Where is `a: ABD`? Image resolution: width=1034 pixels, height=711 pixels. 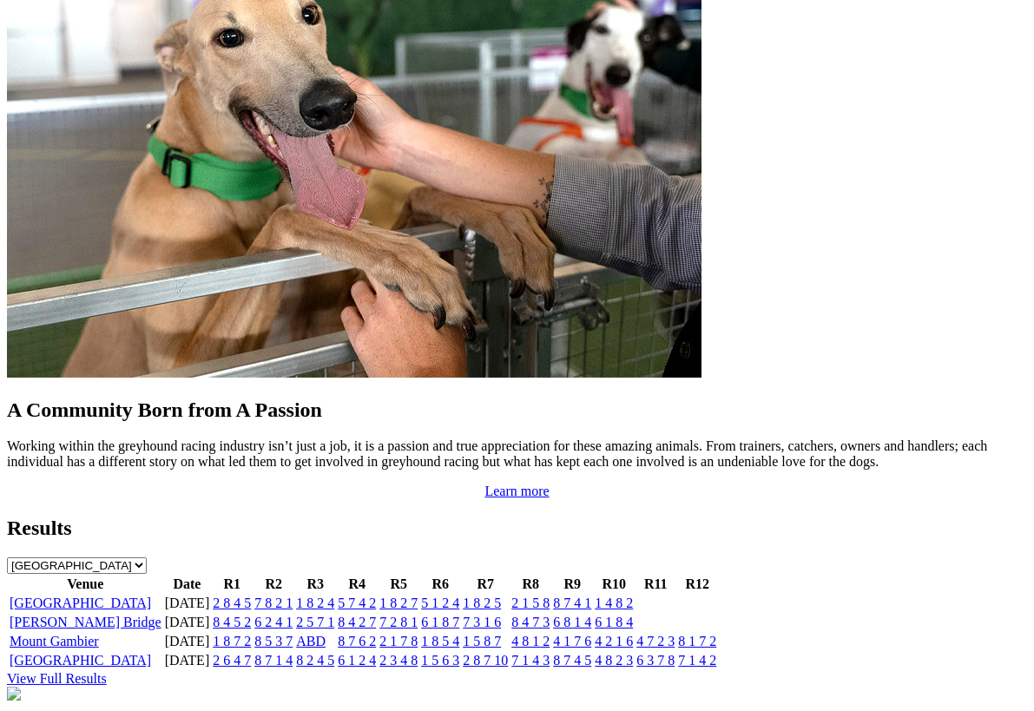
a: ABD is located at coordinates (311, 641).